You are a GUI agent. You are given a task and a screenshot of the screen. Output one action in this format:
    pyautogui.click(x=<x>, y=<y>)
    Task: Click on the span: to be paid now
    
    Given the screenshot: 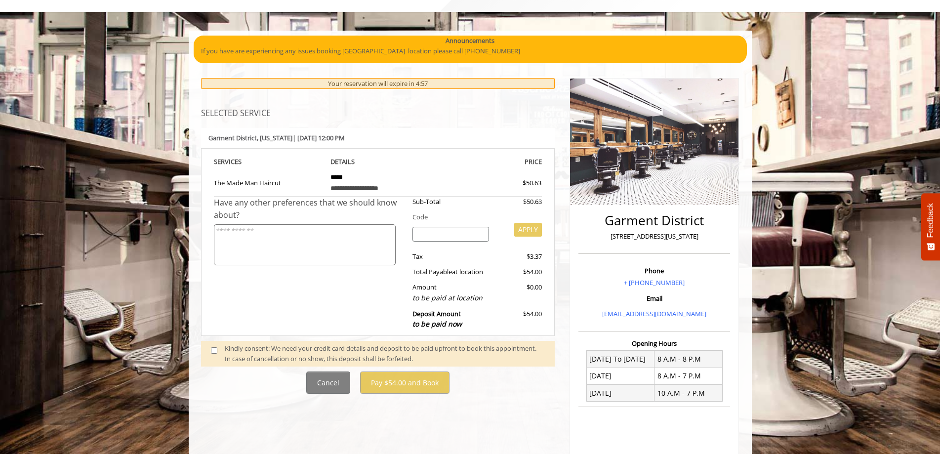 What is the action you would take?
    pyautogui.click(x=437, y=324)
    